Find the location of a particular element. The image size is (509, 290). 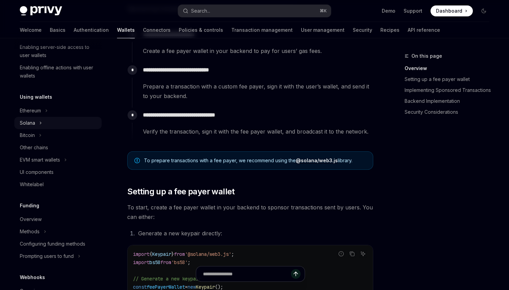

a: Setting up a fee payer wallet is located at coordinates (450, 79).